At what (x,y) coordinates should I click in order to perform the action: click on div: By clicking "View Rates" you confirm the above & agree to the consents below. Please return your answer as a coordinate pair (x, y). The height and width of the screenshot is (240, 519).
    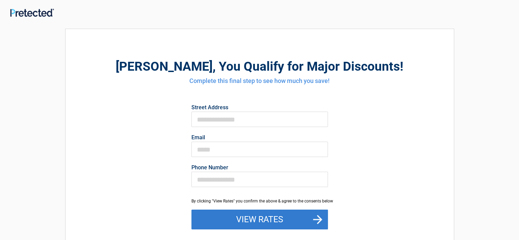
    Looking at the image, I should click on (260, 201).